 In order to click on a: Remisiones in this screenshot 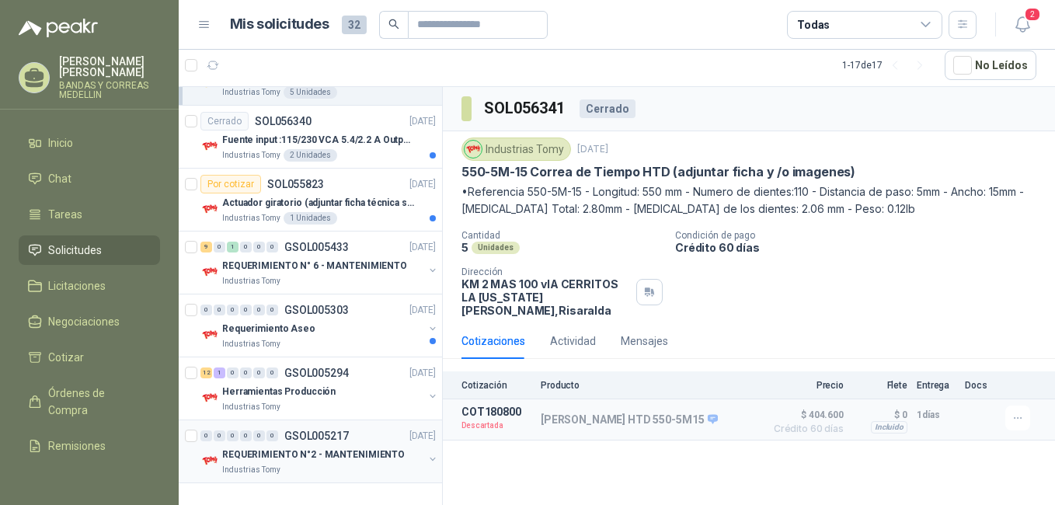, I will do `click(89, 446)`.